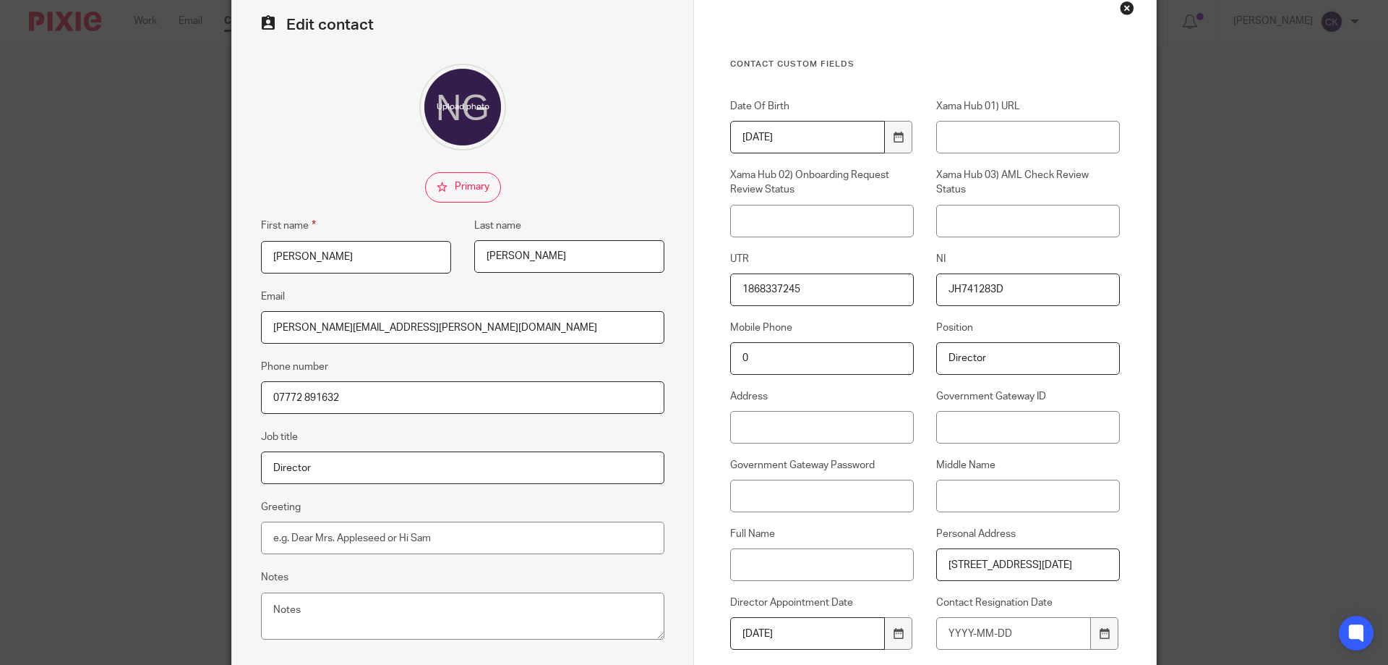  I want to click on label: Xama Hub 01) URL, so click(1028, 106).